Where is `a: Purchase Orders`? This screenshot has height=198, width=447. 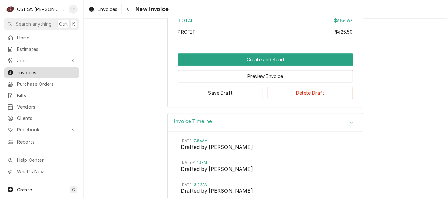
a: Purchase Orders is located at coordinates (41, 84).